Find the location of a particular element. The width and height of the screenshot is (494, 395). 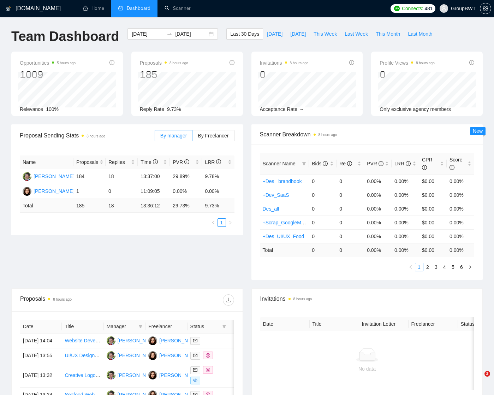

span: dashboard is located at coordinates (121, 8).